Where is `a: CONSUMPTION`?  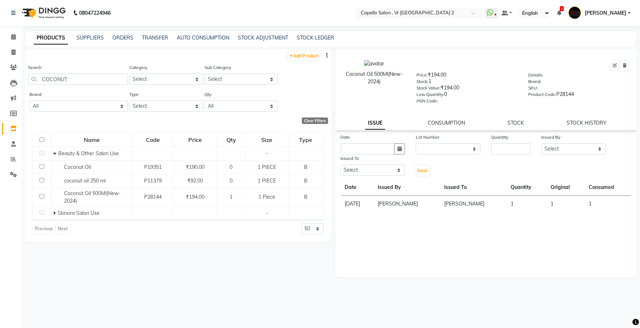
a: CONSUMPTION is located at coordinates (446, 123).